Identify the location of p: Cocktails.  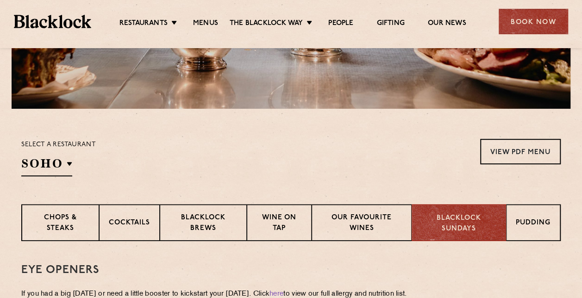
(129, 224).